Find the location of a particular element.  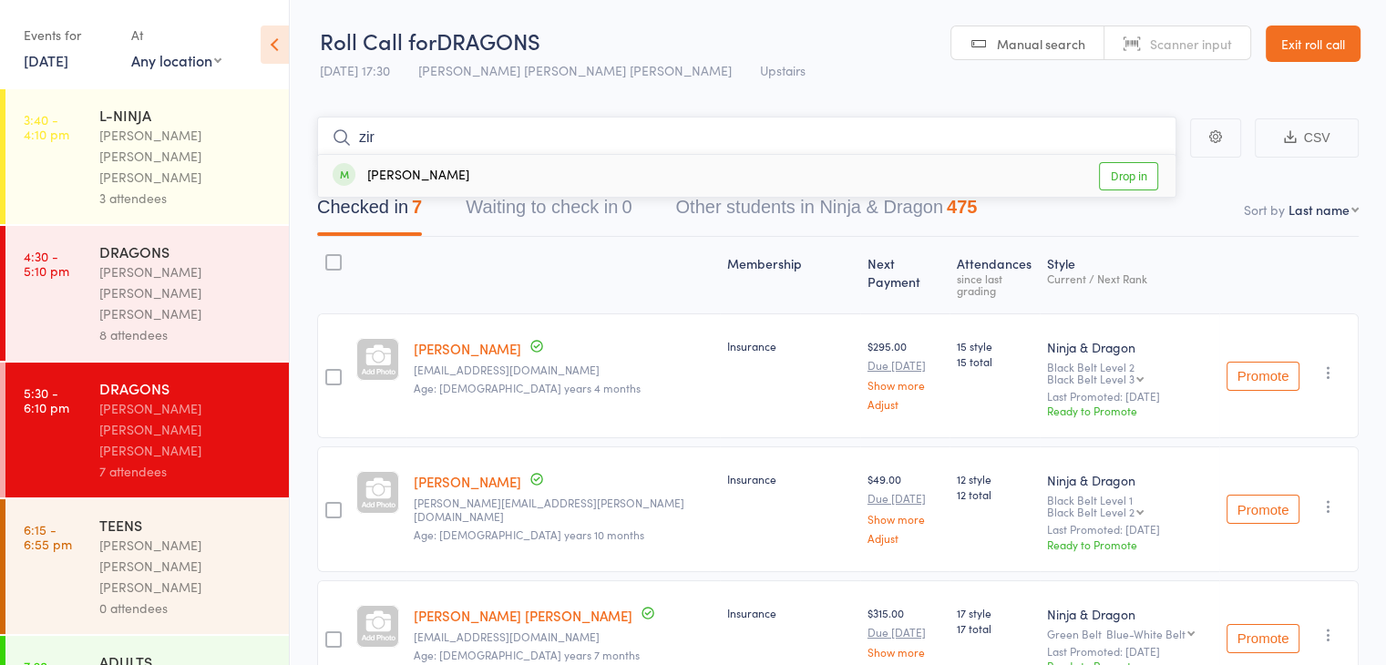

button: Other students in Ninja & Dragon475 is located at coordinates (826, 211).